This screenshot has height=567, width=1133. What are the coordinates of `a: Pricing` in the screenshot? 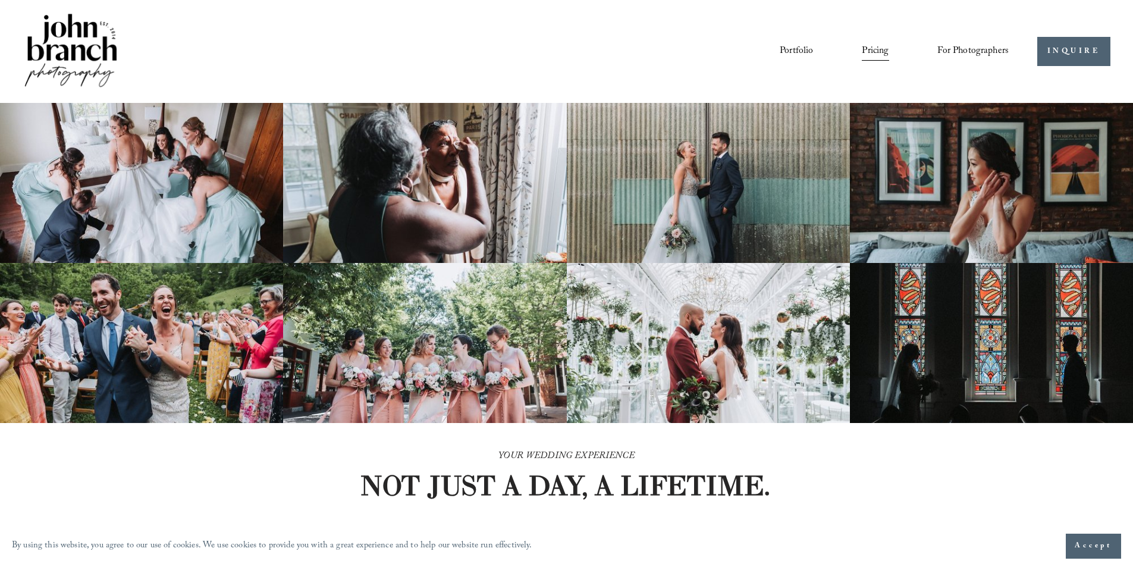 It's located at (875, 51).